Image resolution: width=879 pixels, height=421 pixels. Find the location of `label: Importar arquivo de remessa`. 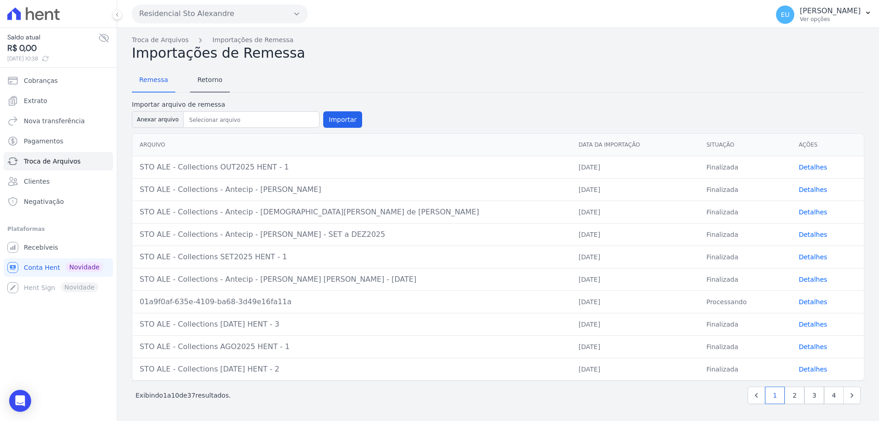

label: Importar arquivo de remessa is located at coordinates (247, 104).